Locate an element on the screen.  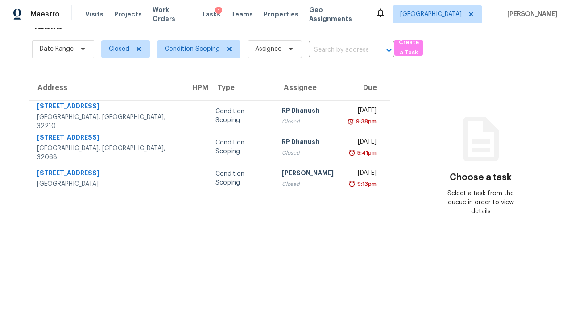
button: Open is located at coordinates (389, 50).